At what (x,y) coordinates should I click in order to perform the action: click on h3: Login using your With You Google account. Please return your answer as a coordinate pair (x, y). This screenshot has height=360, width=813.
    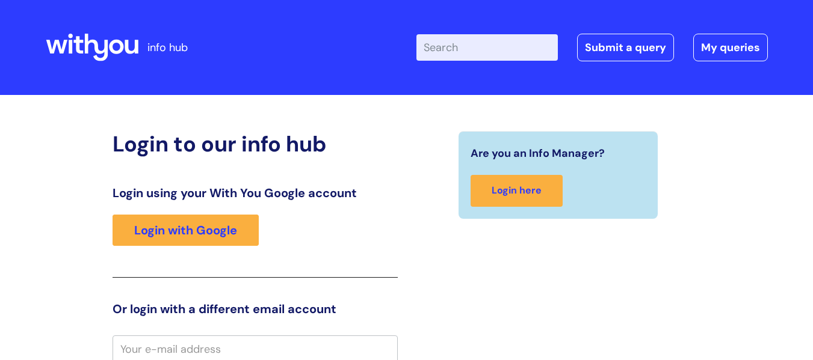
    Looking at the image, I should click on (255, 193).